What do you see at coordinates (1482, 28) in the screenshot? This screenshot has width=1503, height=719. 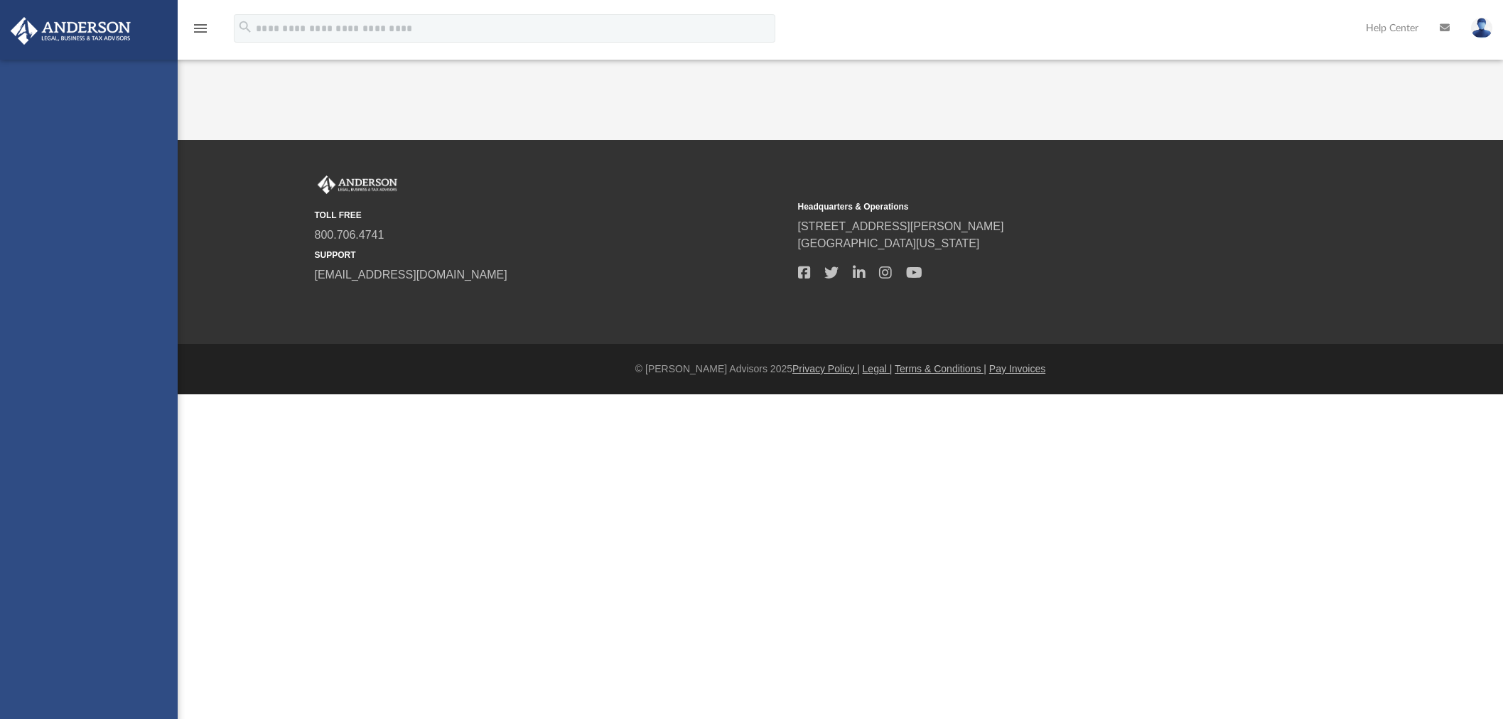 I see `img: User Pic` at bounding box center [1482, 28].